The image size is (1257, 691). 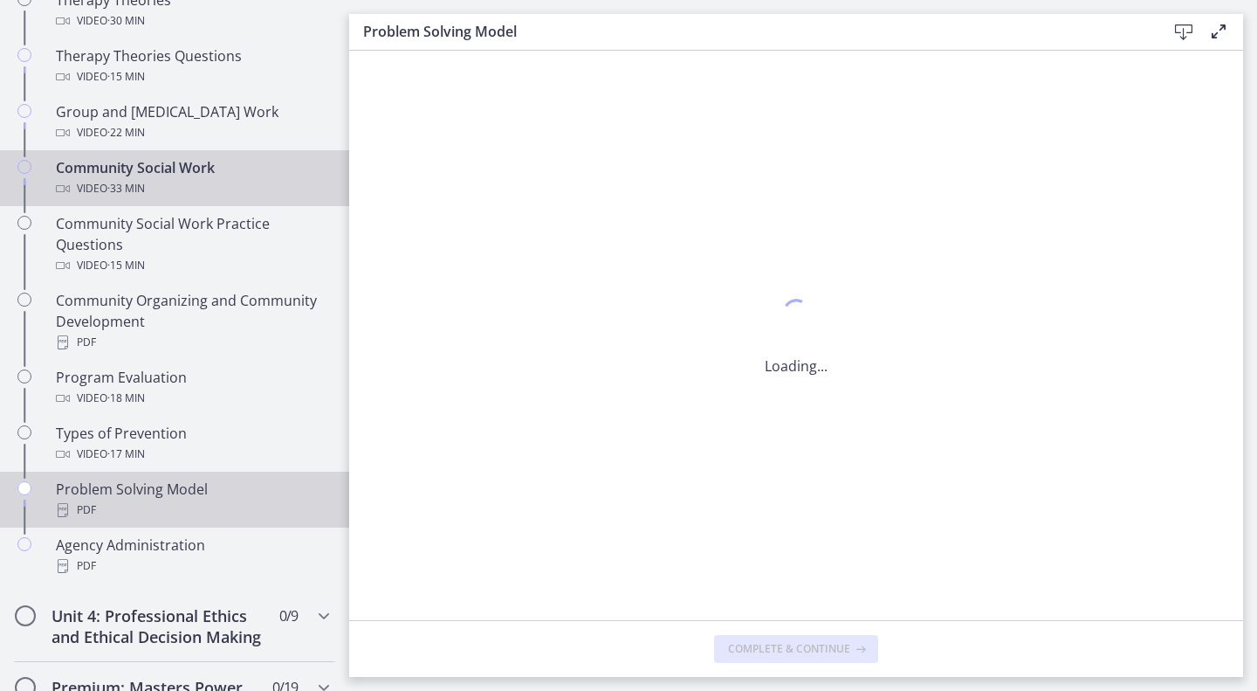 I want to click on div: Problem Solving Model, so click(x=192, y=499).